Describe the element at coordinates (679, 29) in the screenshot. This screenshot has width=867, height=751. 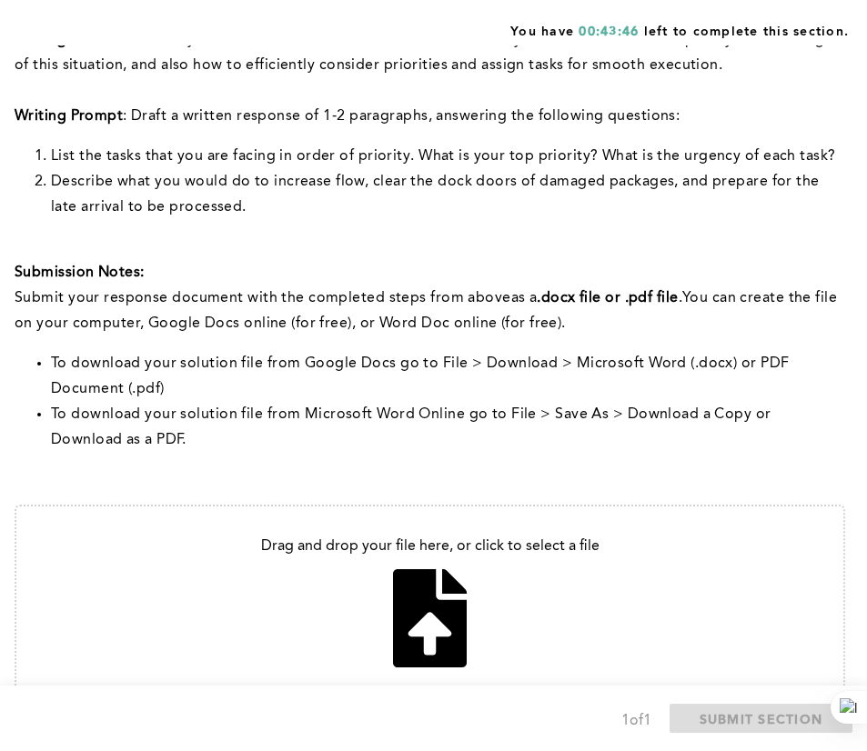
I see `span: You have left to complete this section.` at that location.